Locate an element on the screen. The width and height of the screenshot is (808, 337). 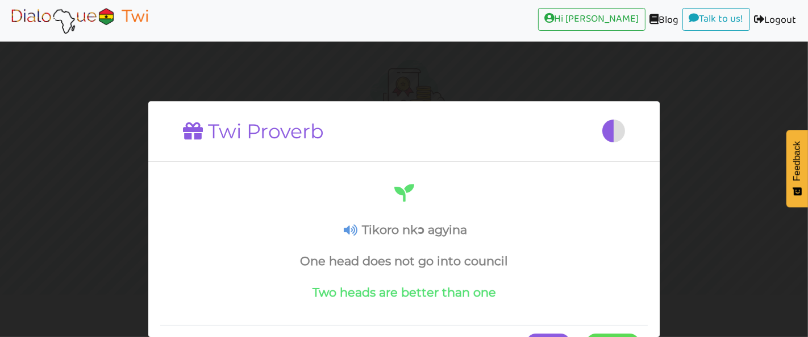
img: Select Course Page is located at coordinates (80, 20).